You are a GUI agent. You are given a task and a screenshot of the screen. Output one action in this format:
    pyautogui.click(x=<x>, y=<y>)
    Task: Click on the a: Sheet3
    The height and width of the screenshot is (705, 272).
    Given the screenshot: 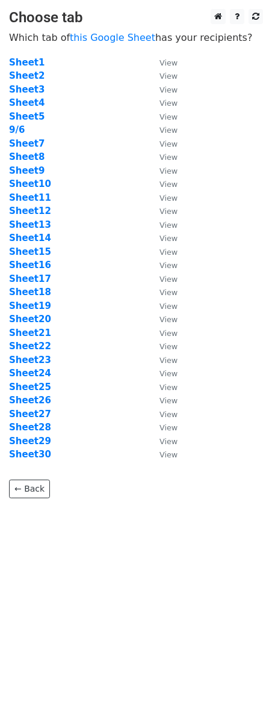 What is the action you would take?
    pyautogui.click(x=26, y=90)
    